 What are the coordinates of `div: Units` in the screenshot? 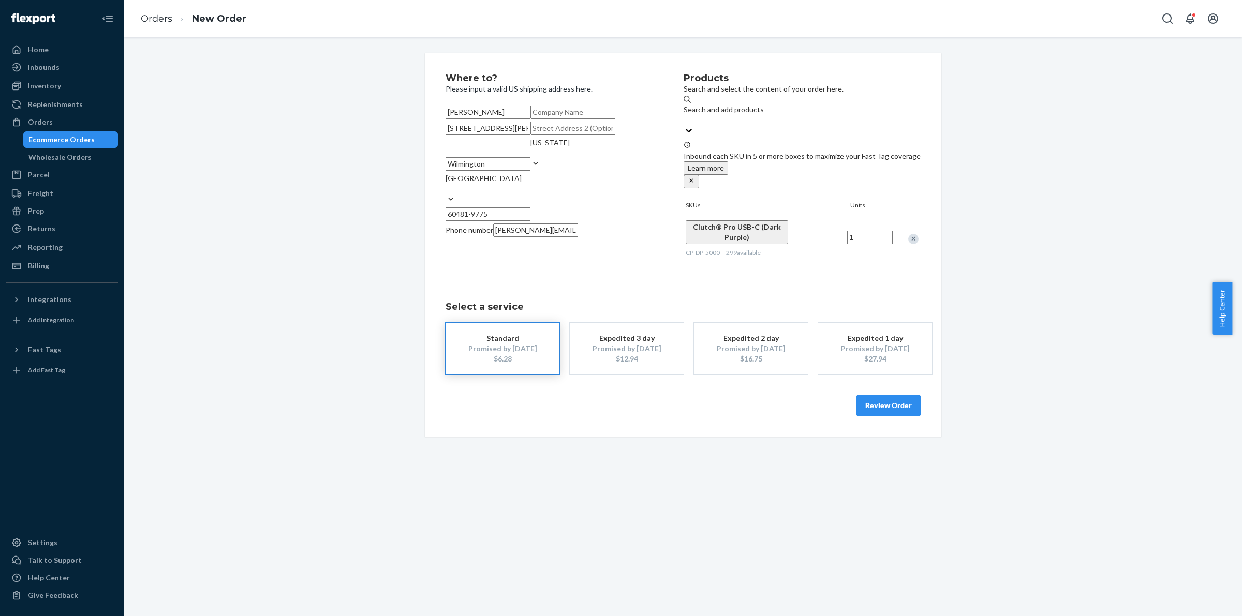 It's located at (871, 206).